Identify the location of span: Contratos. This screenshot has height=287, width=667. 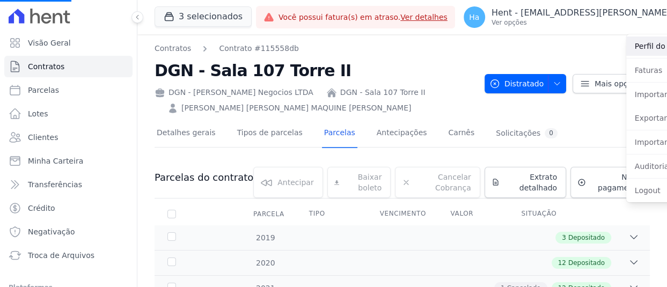
(46, 67).